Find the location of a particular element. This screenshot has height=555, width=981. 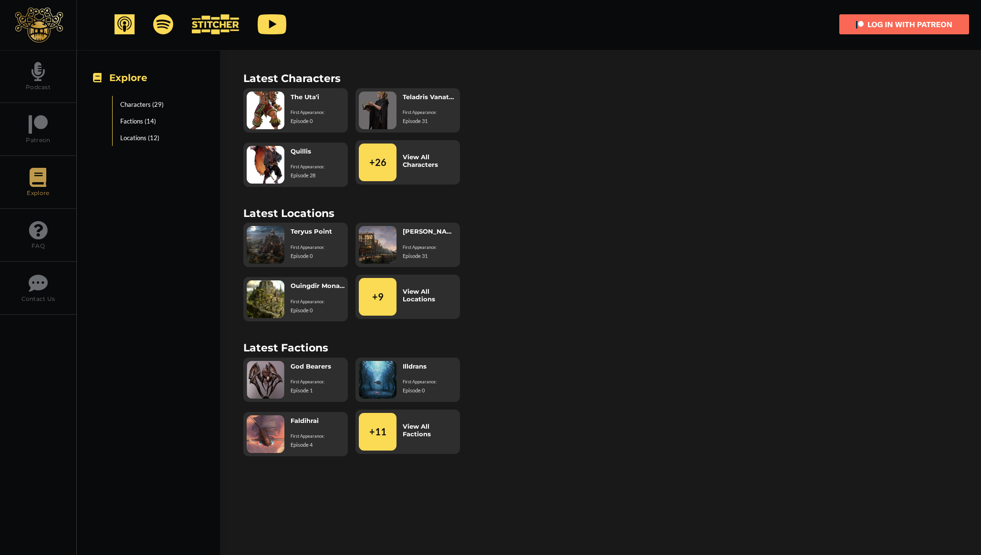

h4: Ouingdir Monastery is located at coordinates (317, 286).